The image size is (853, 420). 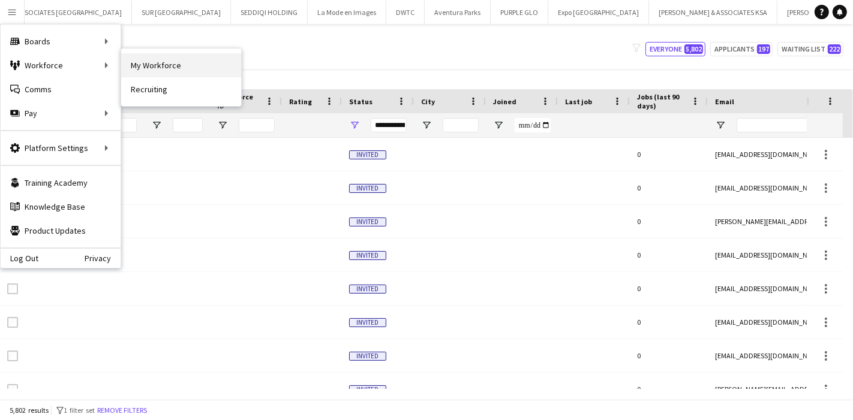 I want to click on span: Jobs (last 90 days), so click(x=661, y=101).